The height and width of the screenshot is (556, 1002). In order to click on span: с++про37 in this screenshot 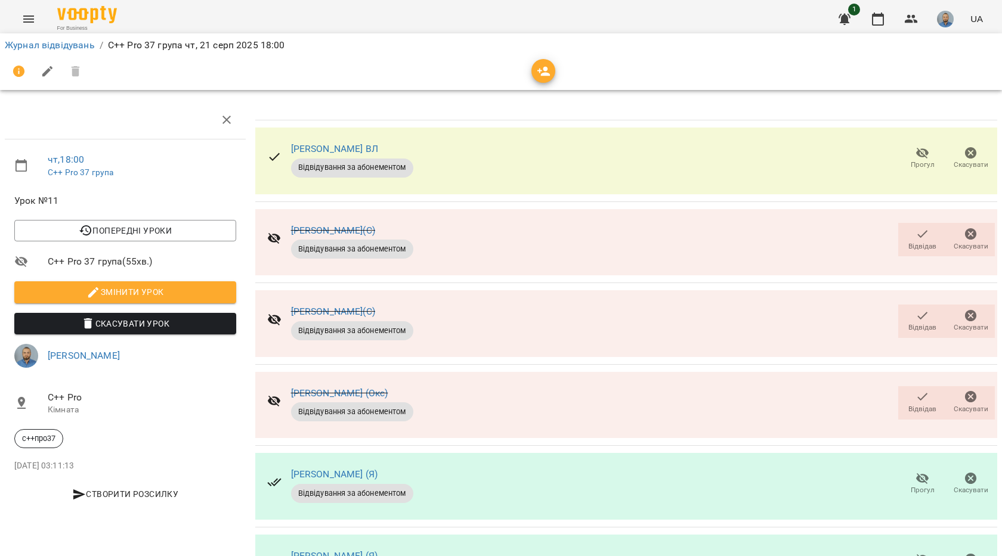, I will do `click(39, 439)`.